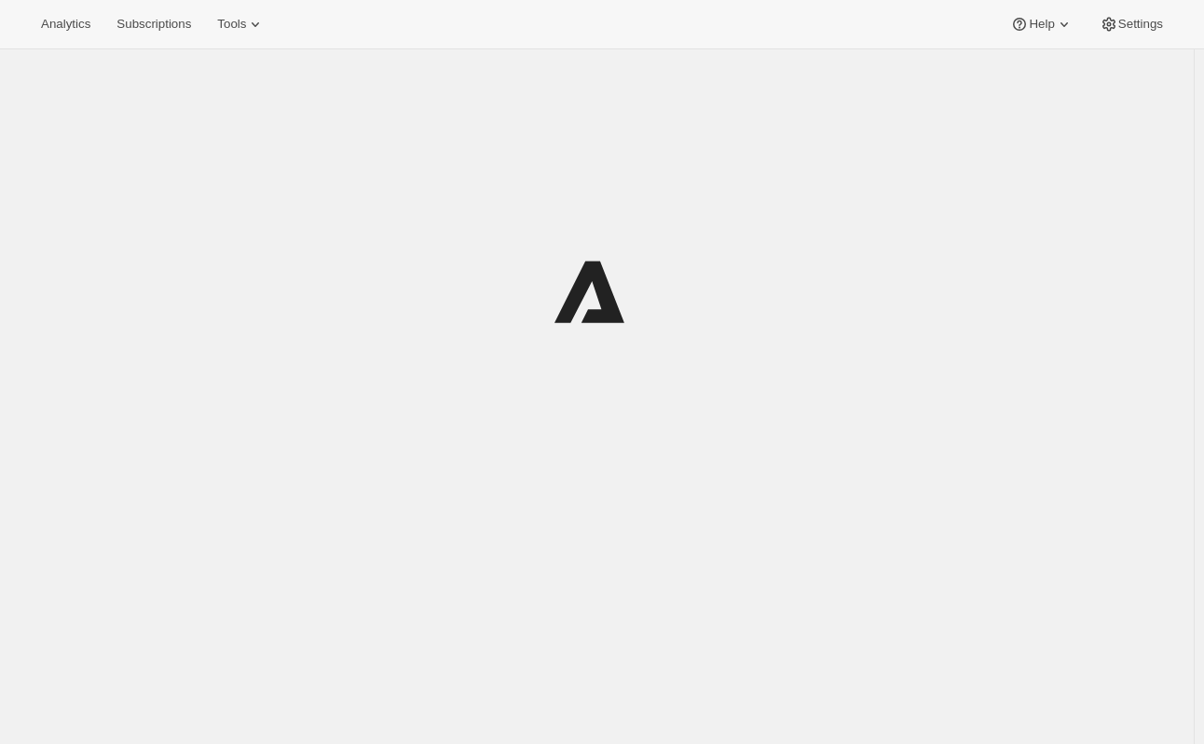 The image size is (1204, 744). Describe the element at coordinates (231, 24) in the screenshot. I see `span: Tools` at that location.